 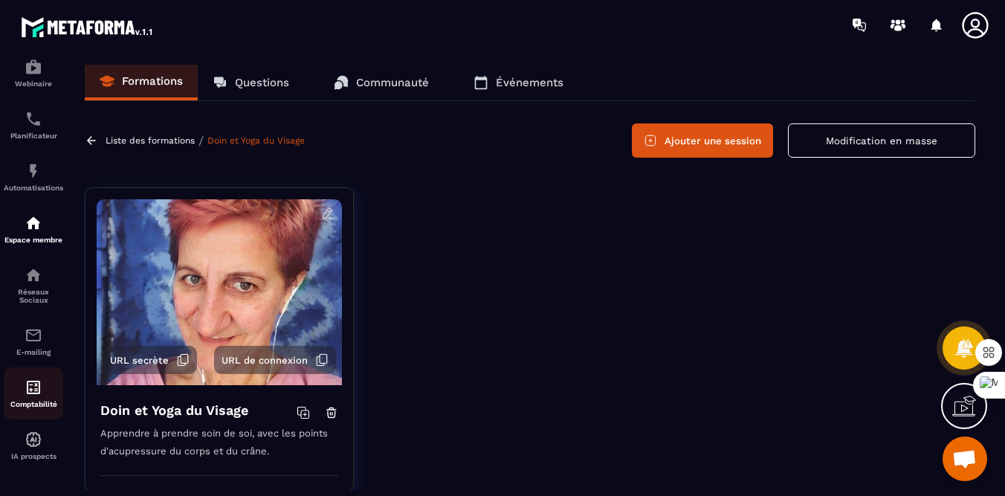 I want to click on a: accountantaccountantComptabilité, so click(x=33, y=393).